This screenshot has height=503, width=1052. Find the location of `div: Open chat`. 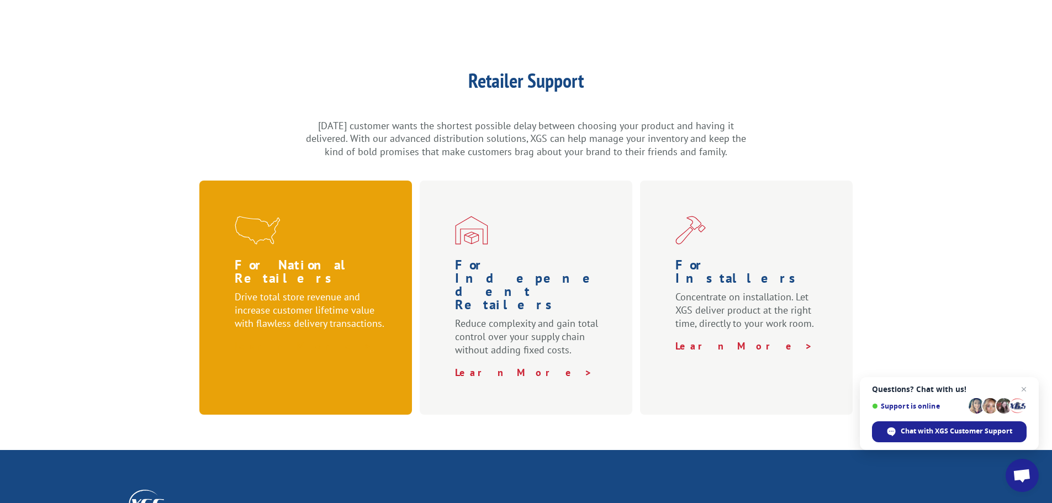

div: Open chat is located at coordinates (1022, 475).